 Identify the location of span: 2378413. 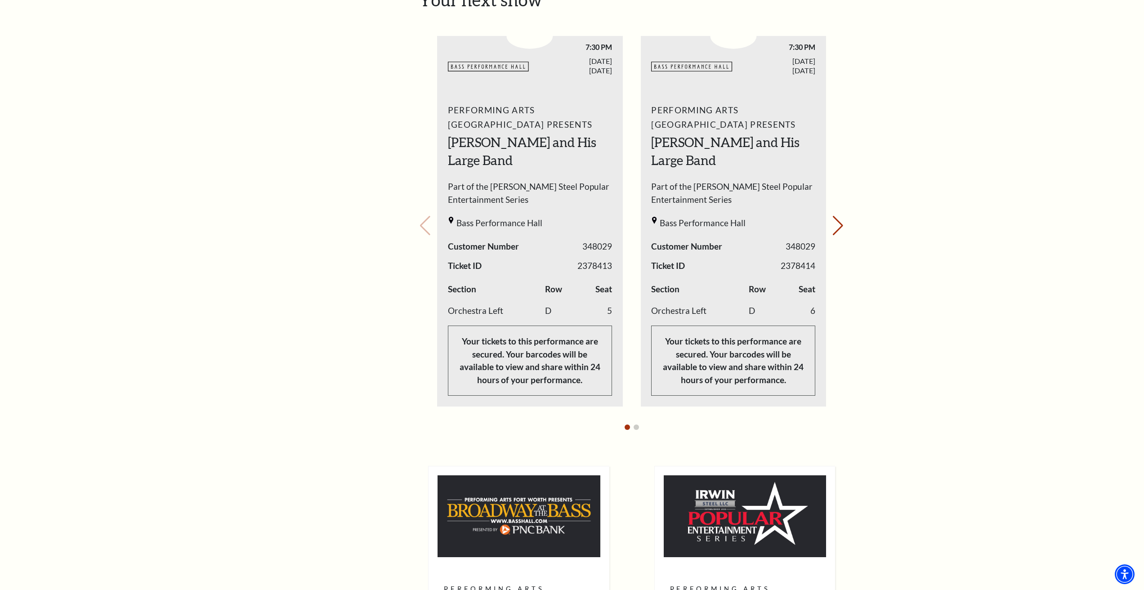
(594, 266).